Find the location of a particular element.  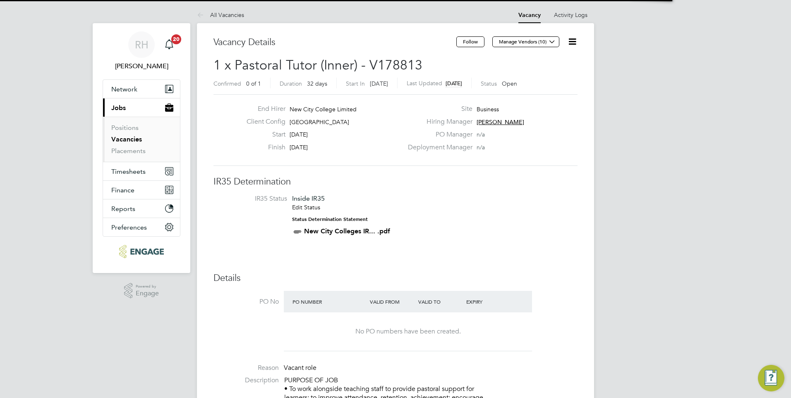

nav: Main navigation is located at coordinates (141, 148).